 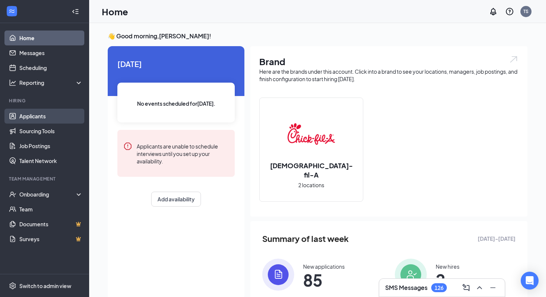 What do you see at coordinates (466, 287) in the screenshot?
I see `button: ComposeMessage` at bounding box center [466, 287].